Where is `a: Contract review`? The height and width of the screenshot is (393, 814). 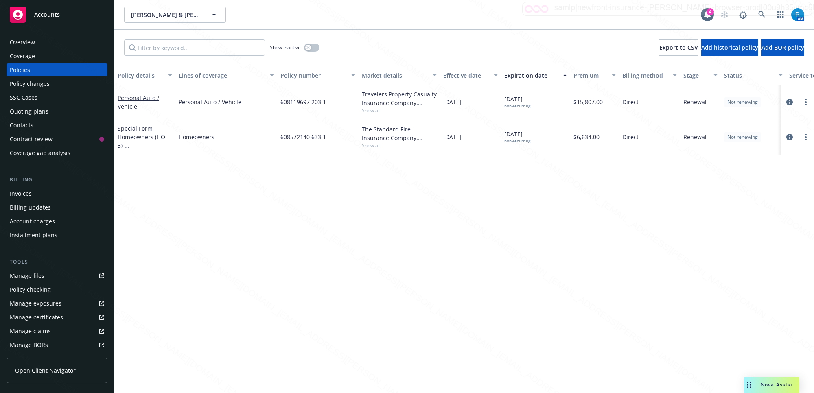 a: Contract review is located at coordinates (57, 139).